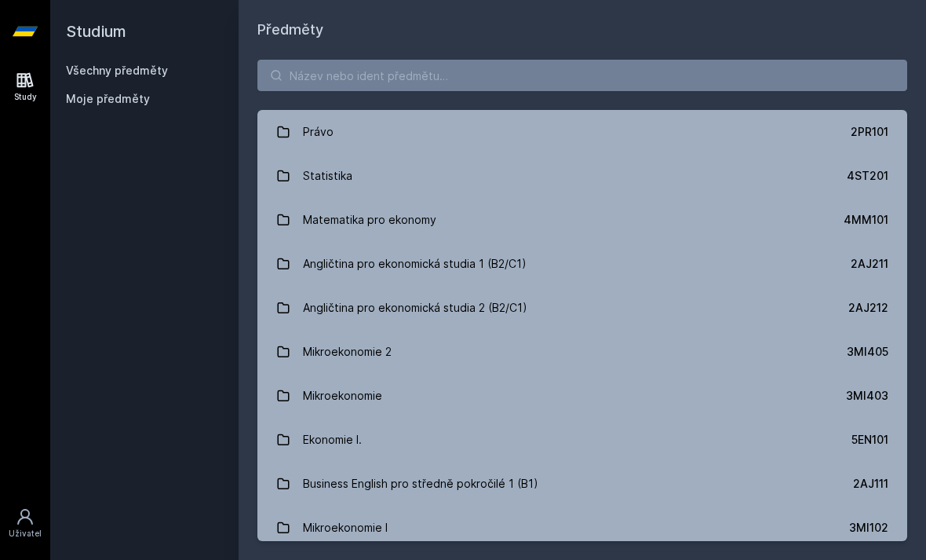 The image size is (926, 560). Describe the element at coordinates (582, 220) in the screenshot. I see `a: Matematika pro ekonomy 4MM101` at that location.